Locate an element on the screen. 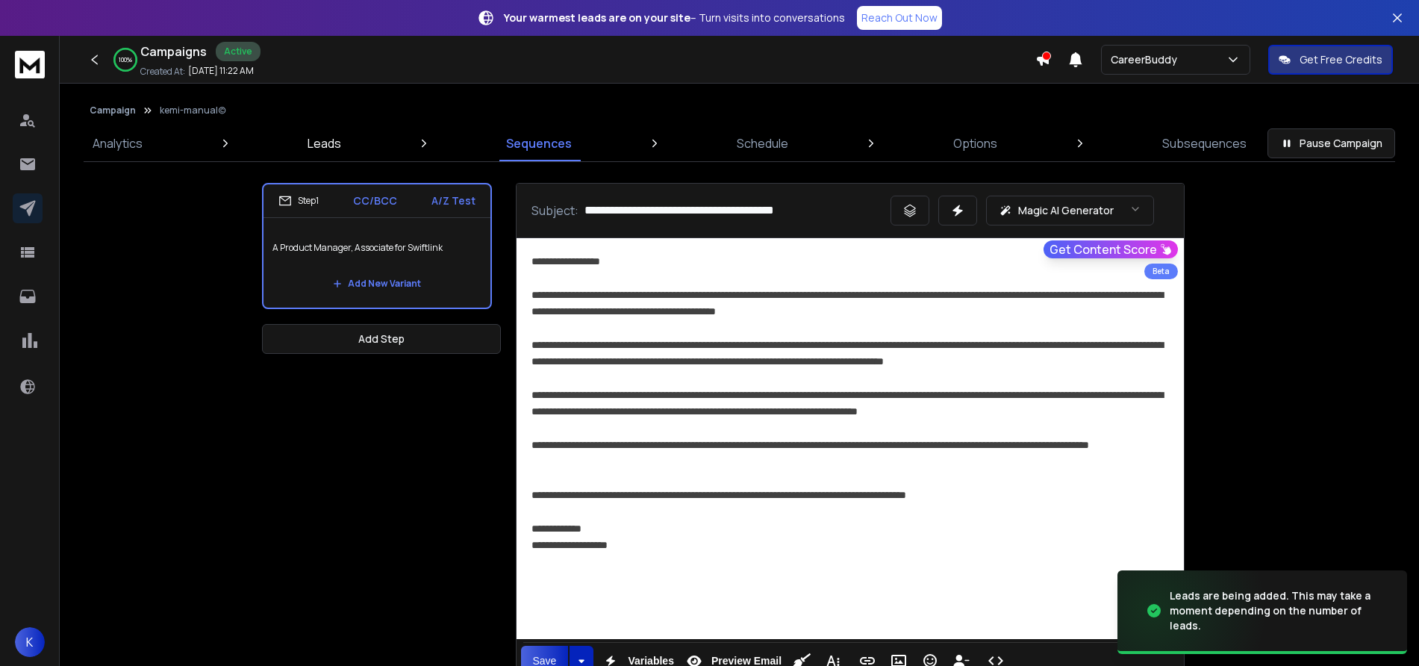  a: Options is located at coordinates (975, 143).